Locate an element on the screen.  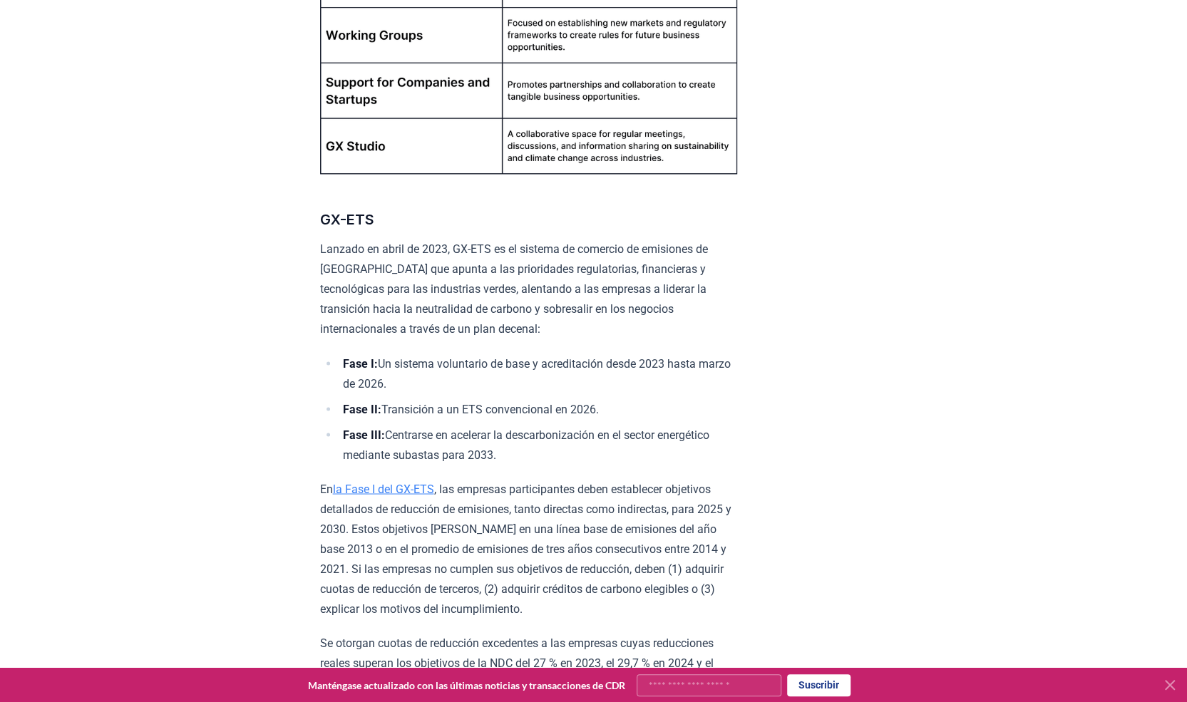
font: Fase II: is located at coordinates (362, 408).